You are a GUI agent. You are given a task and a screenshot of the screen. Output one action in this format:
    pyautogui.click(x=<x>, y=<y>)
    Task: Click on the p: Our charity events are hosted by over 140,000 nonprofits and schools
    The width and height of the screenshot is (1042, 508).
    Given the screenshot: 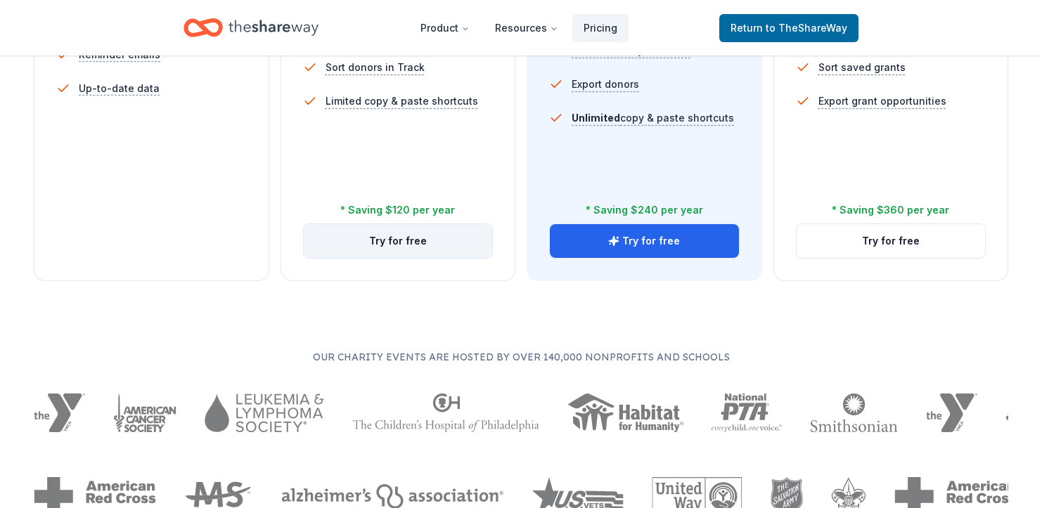 What is the action you would take?
    pyautogui.click(x=521, y=357)
    